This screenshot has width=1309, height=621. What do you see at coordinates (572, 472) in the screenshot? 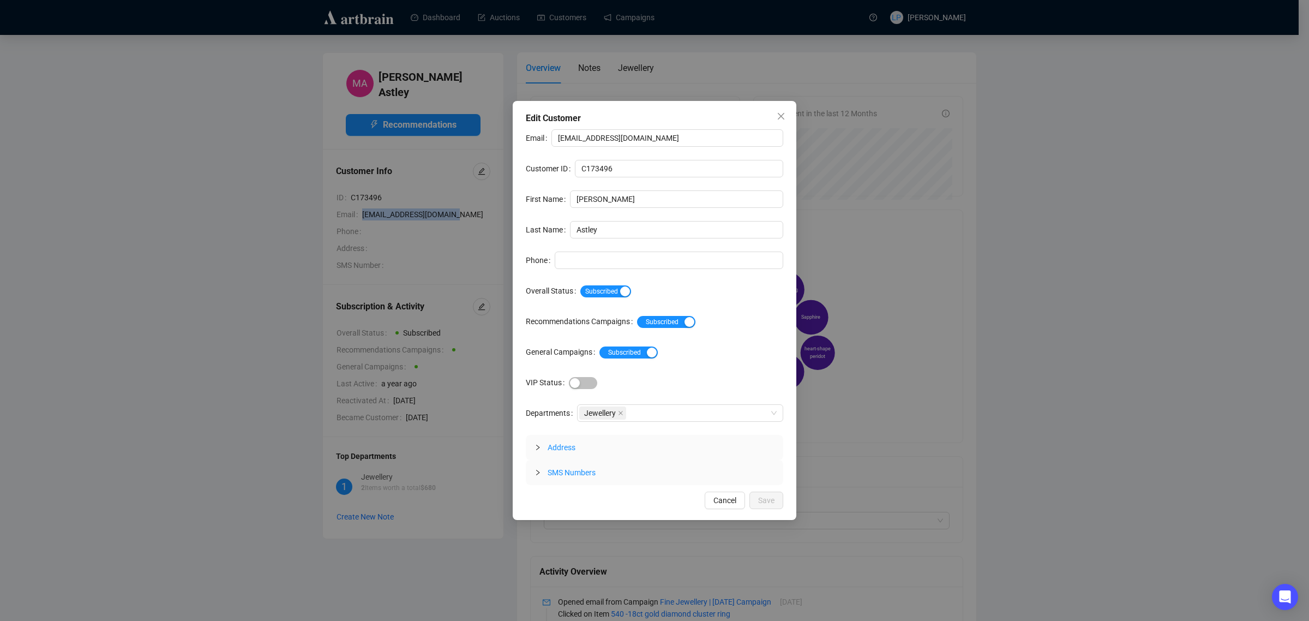
I see `span: SMS Numbers` at bounding box center [572, 472].